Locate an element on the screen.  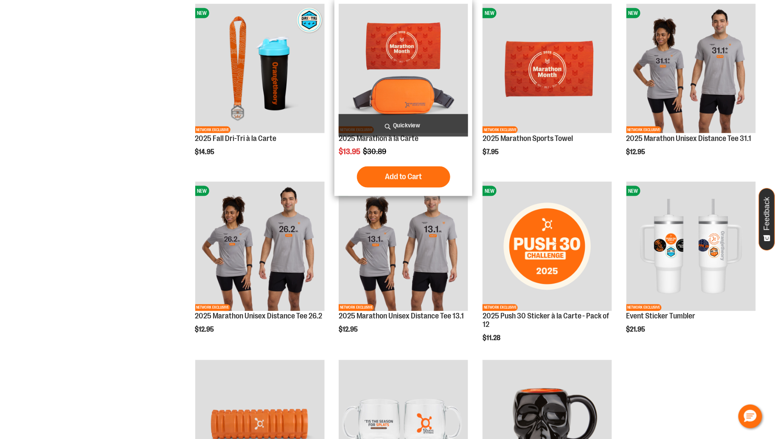
a: 2025 Fall Dri-Tri à la Carte is located at coordinates (236, 138).